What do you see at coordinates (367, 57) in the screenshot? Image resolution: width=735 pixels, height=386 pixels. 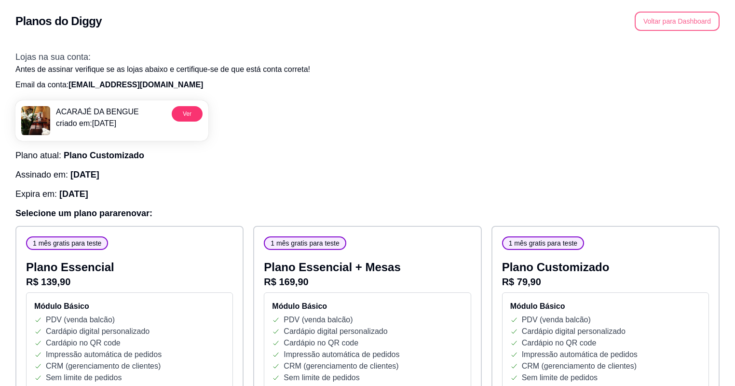 I see `h3: Lojas na sua conta:` at bounding box center [367, 57].